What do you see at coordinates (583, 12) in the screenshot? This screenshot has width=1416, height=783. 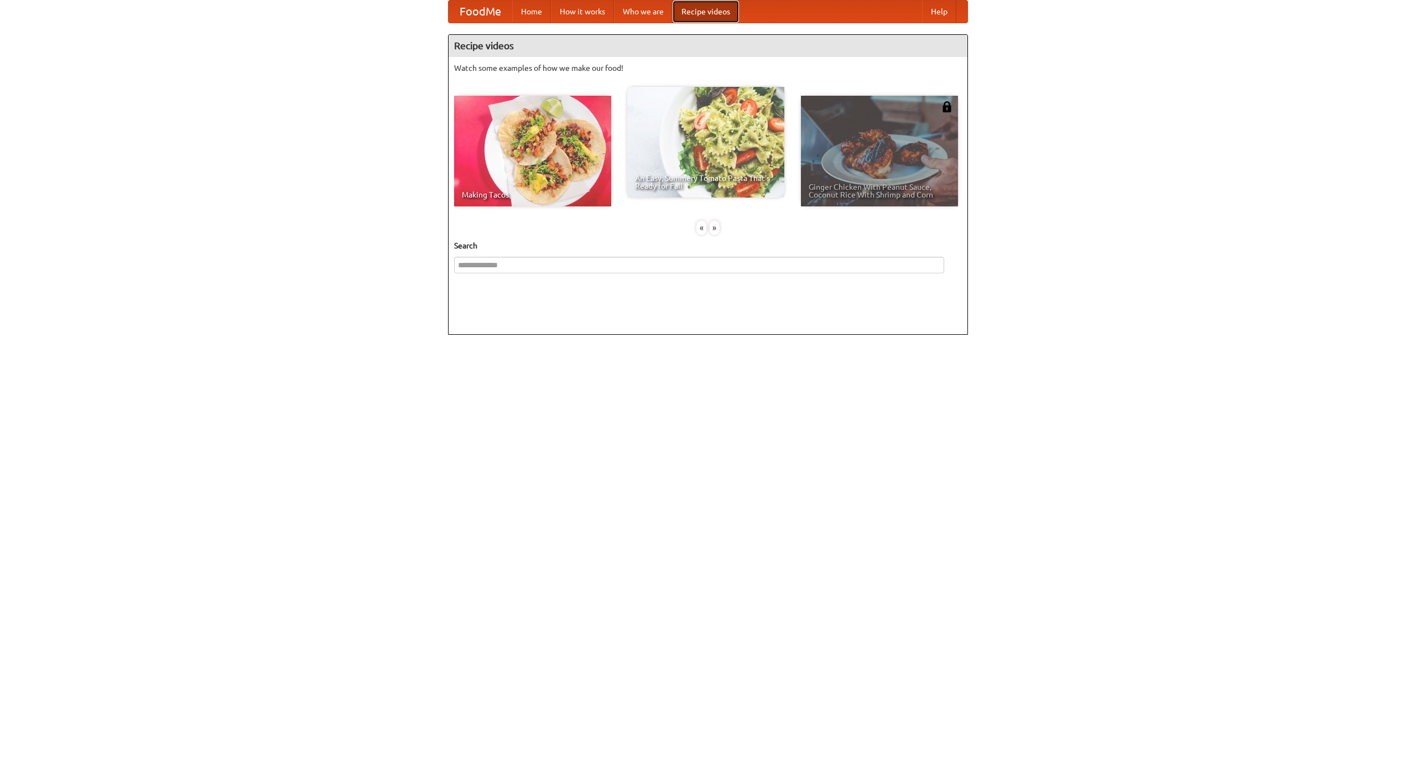 I see `a: How it works` at bounding box center [583, 12].